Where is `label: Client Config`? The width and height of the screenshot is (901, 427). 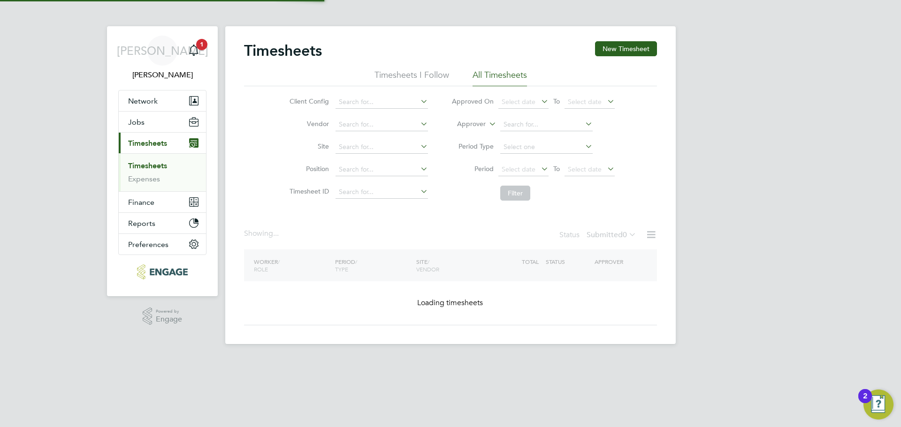
label: Client Config is located at coordinates (308, 101).